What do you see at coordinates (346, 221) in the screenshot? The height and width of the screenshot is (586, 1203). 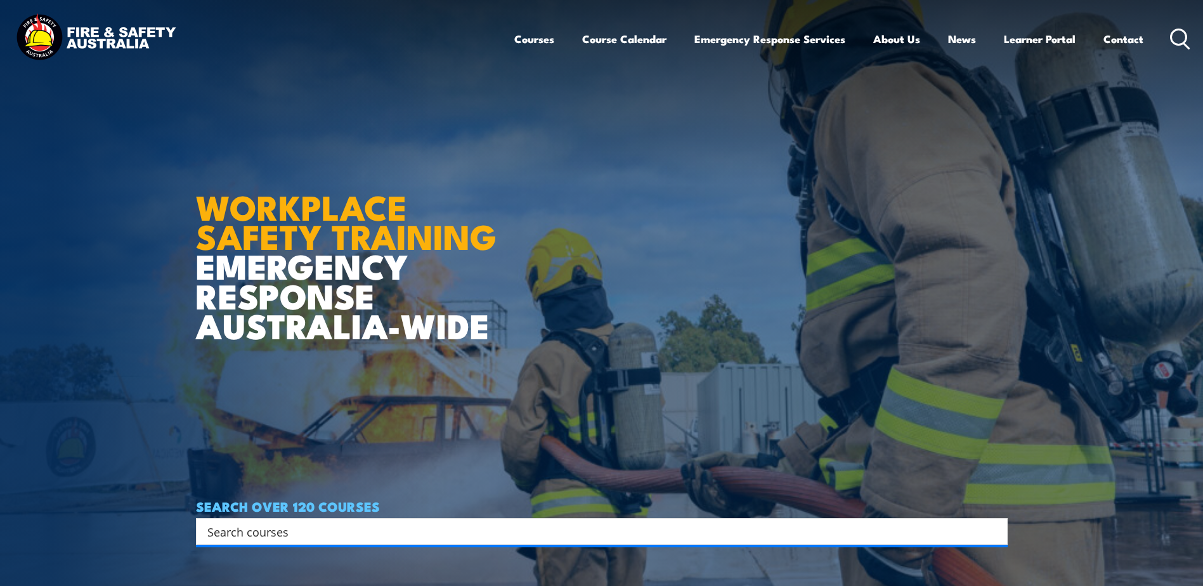 I see `strong: WORKPLACE SAFETY TRAINING` at bounding box center [346, 221].